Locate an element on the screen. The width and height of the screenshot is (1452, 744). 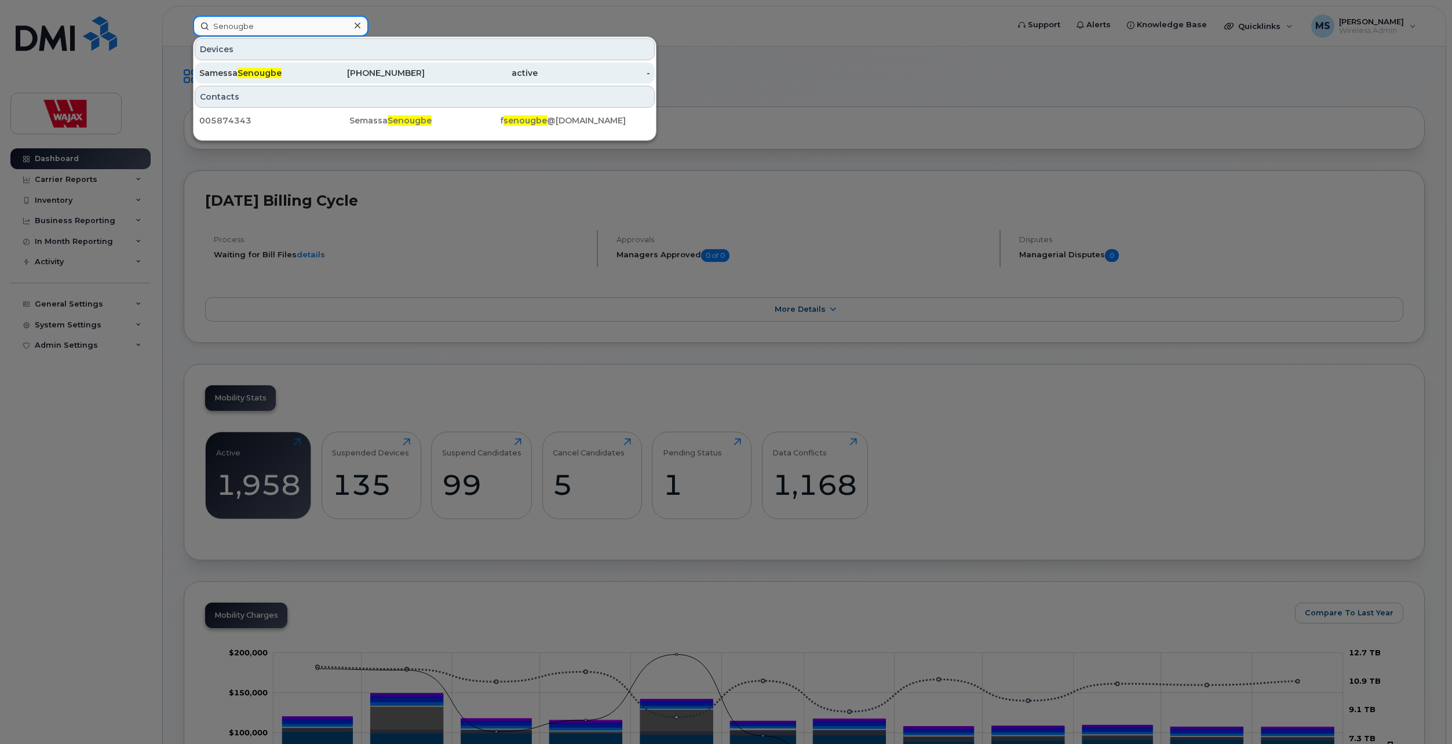
div: Devices is located at coordinates (425, 49).